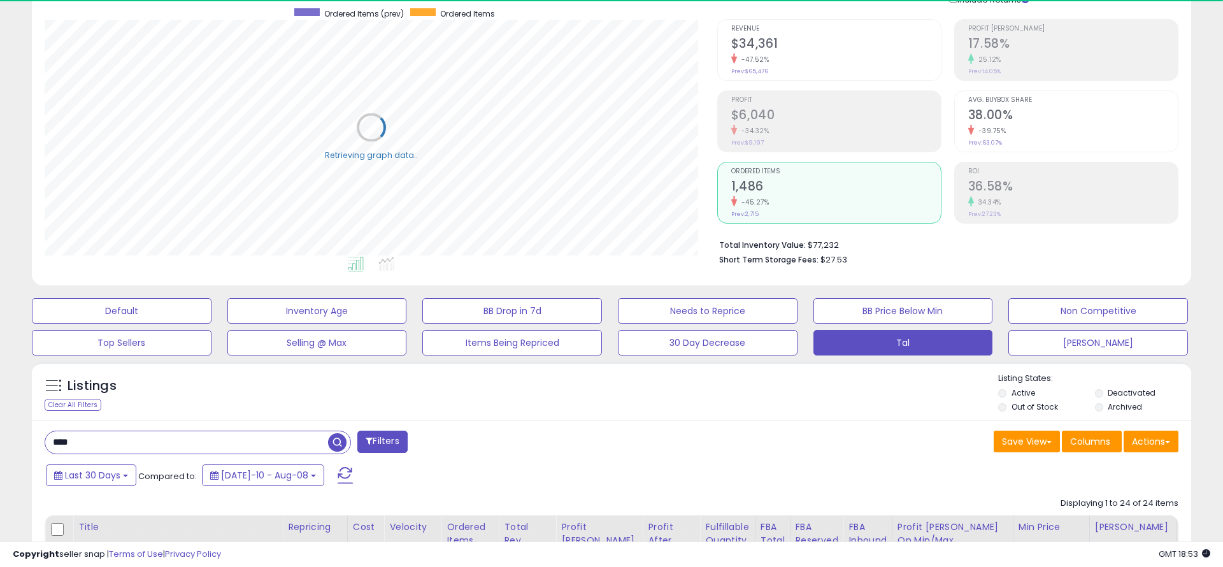 The width and height of the screenshot is (1223, 567). I want to click on h2: $34,361, so click(836, 45).